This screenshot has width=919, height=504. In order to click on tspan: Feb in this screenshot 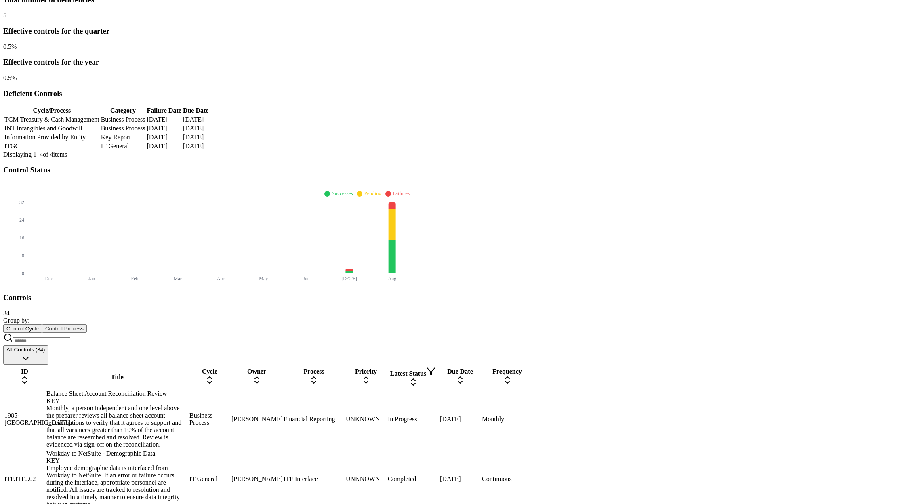, I will do `click(135, 279)`.